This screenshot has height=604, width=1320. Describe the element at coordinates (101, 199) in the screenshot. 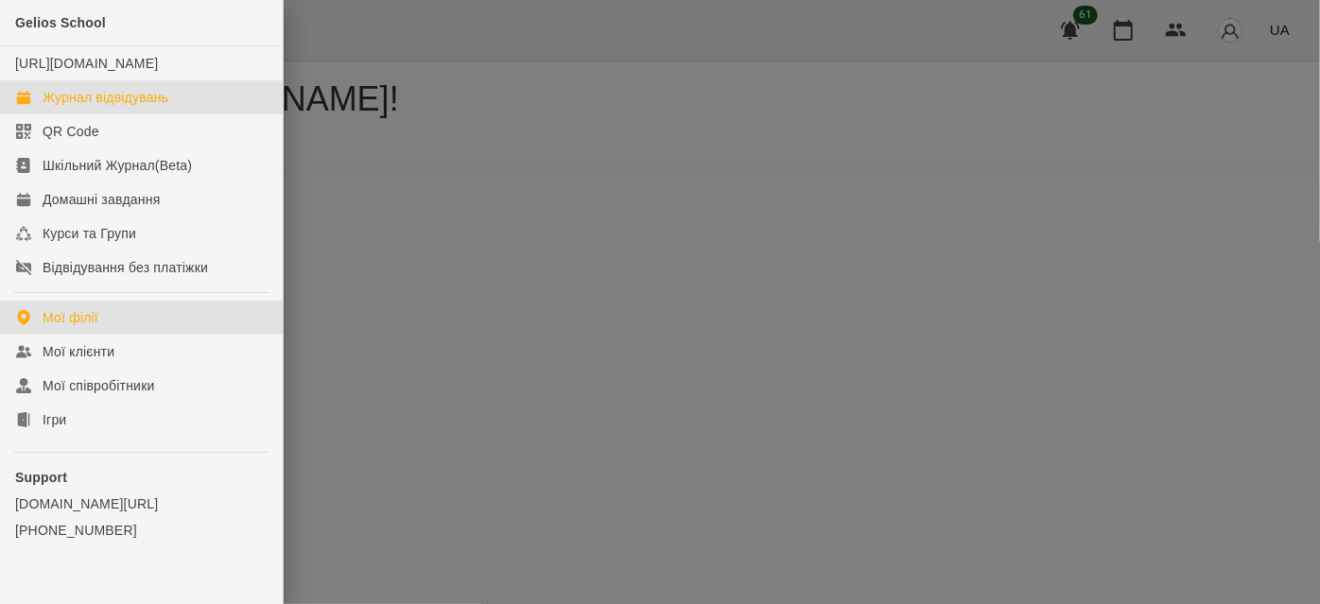

I see `div: Домашні завдання` at that location.